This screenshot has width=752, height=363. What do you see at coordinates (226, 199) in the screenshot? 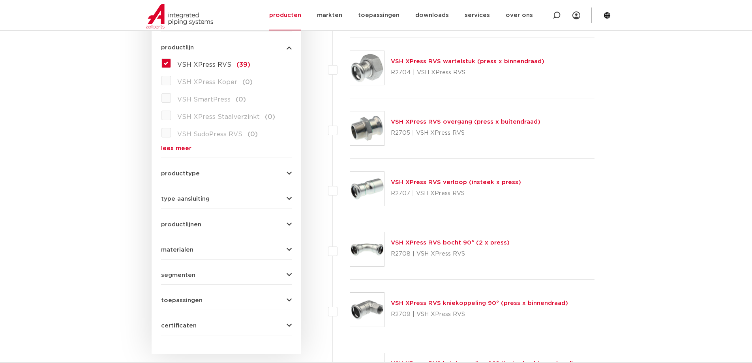
I see `button: type aansluiting` at bounding box center [226, 199].